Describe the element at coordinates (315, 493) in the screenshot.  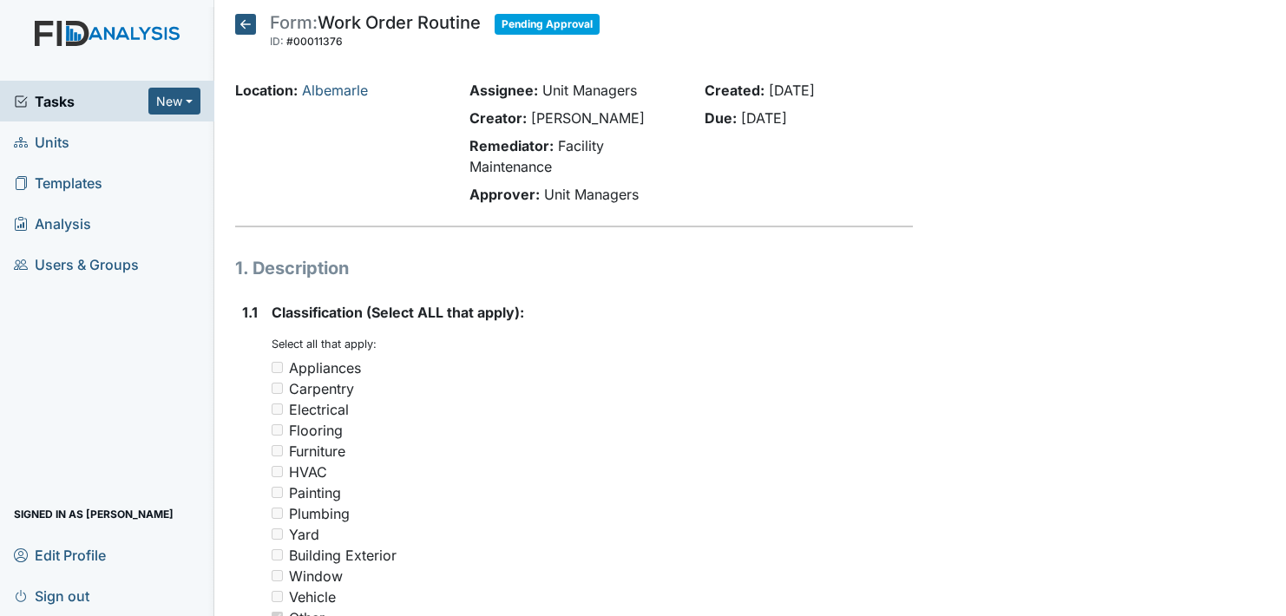
I see `div: Painting` at that location.